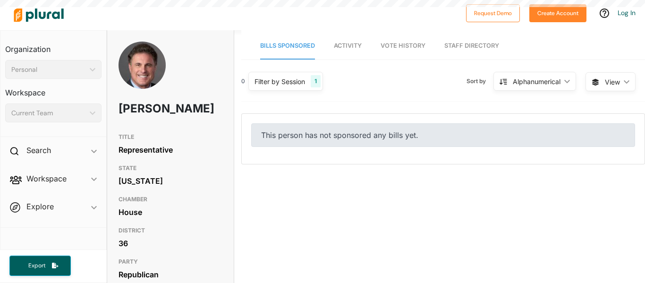 The width and height of the screenshot is (645, 283). Describe the element at coordinates (170, 168) in the screenshot. I see `h3: STATE` at that location.